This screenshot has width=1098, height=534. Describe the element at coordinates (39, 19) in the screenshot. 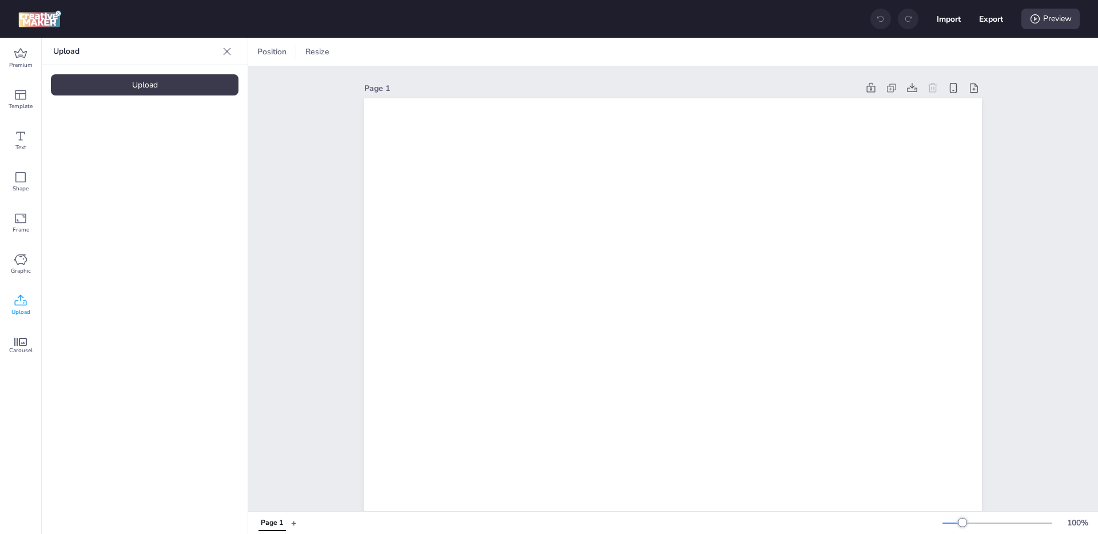

I see `img: logo Creative Maker` at that location.